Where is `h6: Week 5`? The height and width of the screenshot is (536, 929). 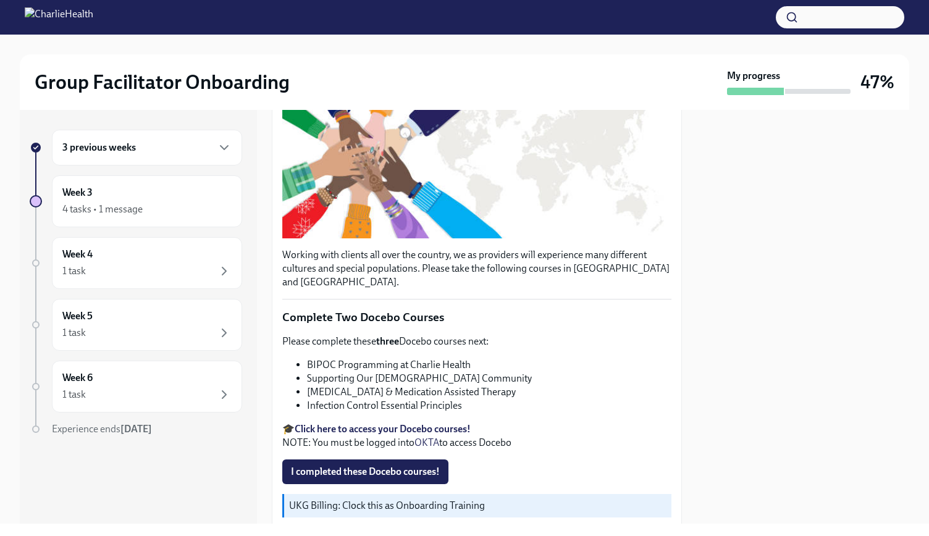
h6: Week 5 is located at coordinates (77, 316).